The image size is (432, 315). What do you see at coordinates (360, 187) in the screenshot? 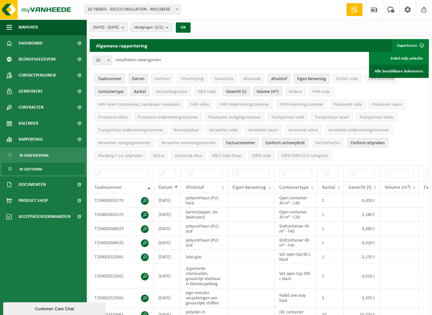
I see `span: Gewicht (t)` at bounding box center [360, 187].